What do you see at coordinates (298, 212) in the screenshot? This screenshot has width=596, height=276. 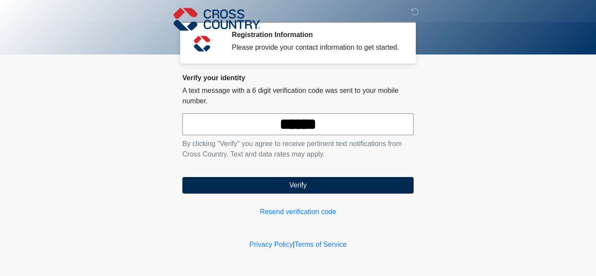 I see `a: Resend verification code` at bounding box center [298, 212].